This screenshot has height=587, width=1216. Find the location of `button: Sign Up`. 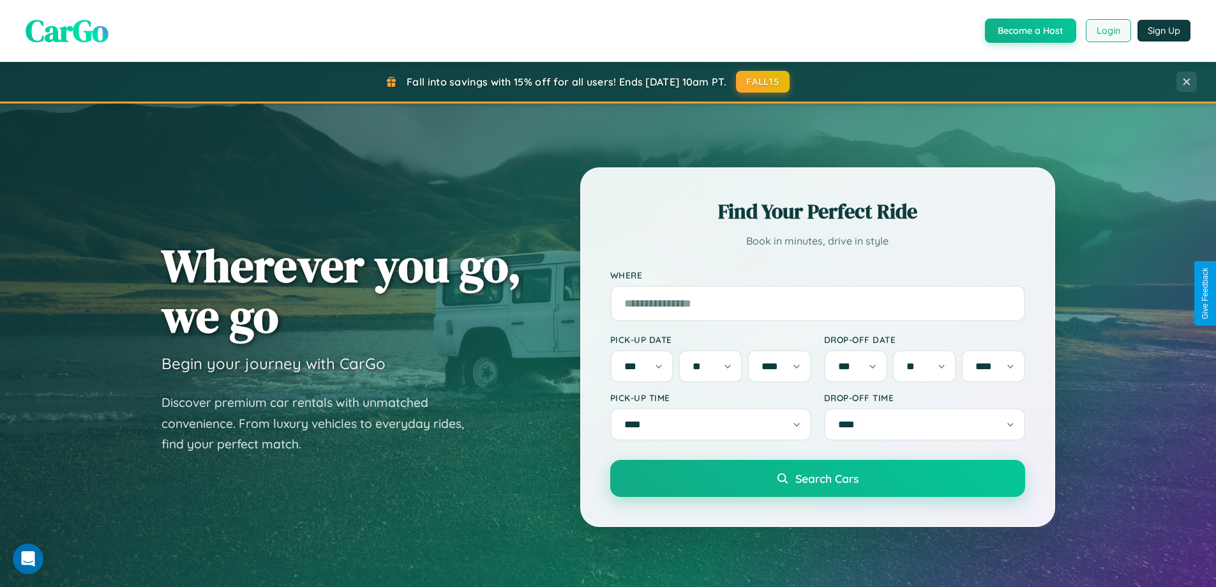

button: Sign Up is located at coordinates (1164, 31).